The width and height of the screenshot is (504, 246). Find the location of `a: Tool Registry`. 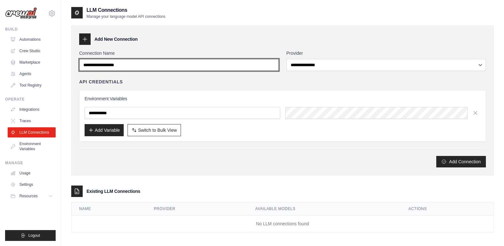

a: Tool Registry is located at coordinates (31, 85).